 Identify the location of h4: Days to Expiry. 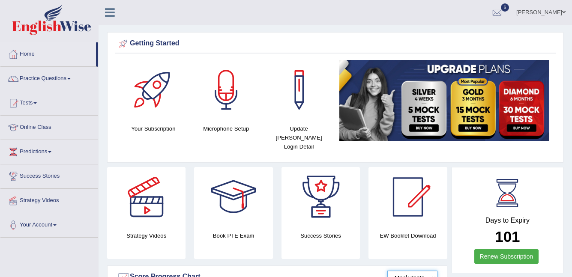
(507, 221).